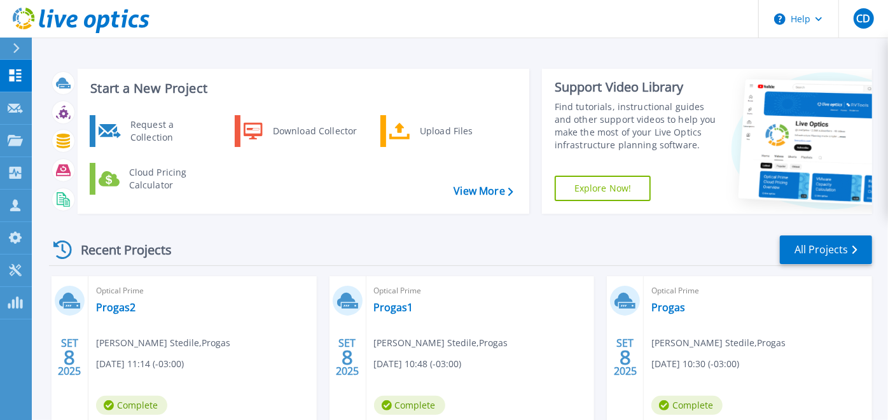 The height and width of the screenshot is (420, 888). Describe the element at coordinates (314, 131) in the screenshot. I see `div: Download Collector` at that location.